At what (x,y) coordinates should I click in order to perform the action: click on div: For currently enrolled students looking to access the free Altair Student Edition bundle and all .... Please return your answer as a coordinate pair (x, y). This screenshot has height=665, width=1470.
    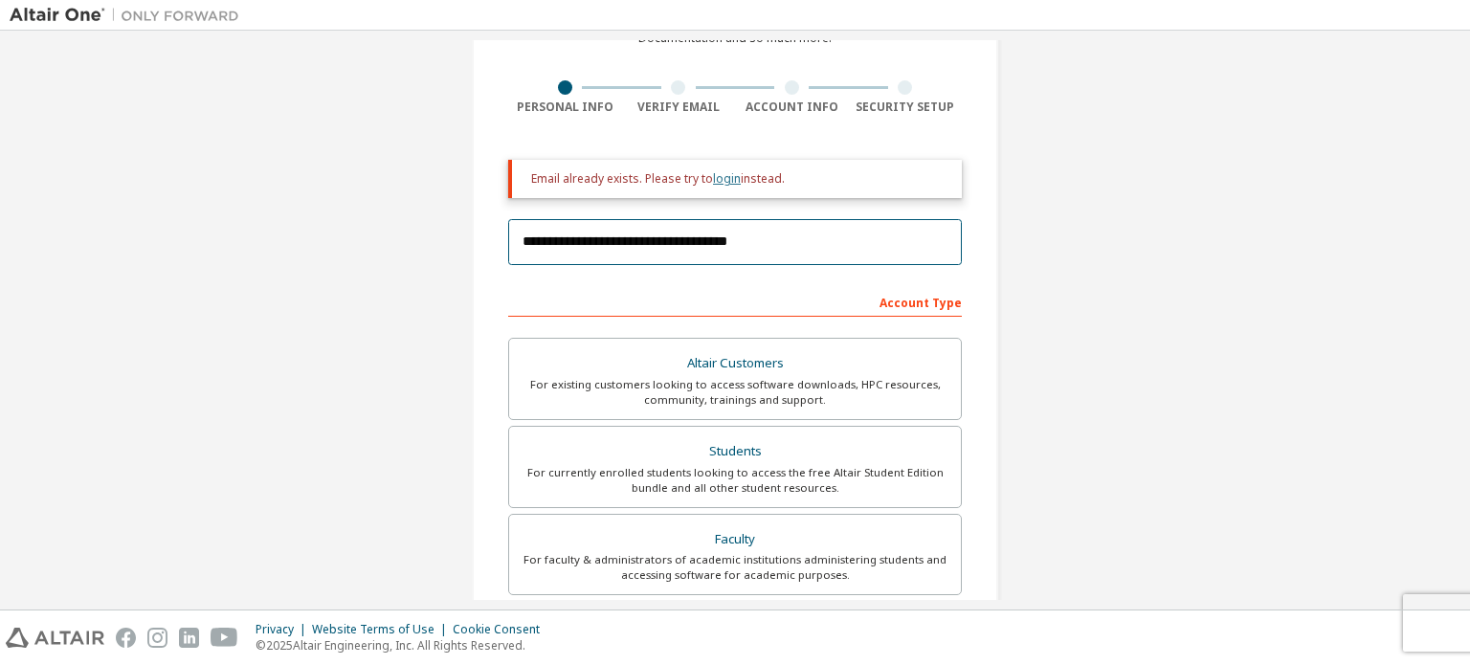
    Looking at the image, I should click on (735, 480).